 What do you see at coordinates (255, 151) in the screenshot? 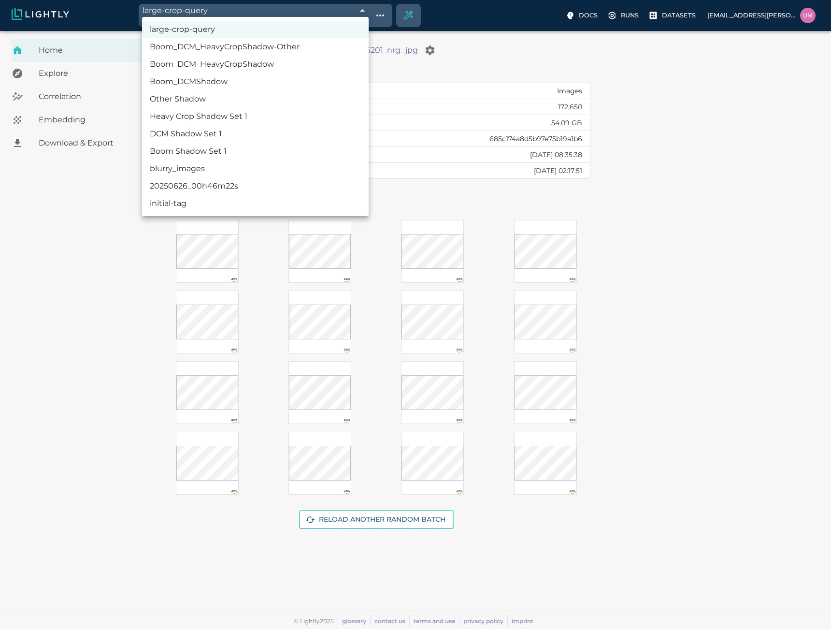
I see `li: Boom Shadow Set 1` at bounding box center [255, 151].